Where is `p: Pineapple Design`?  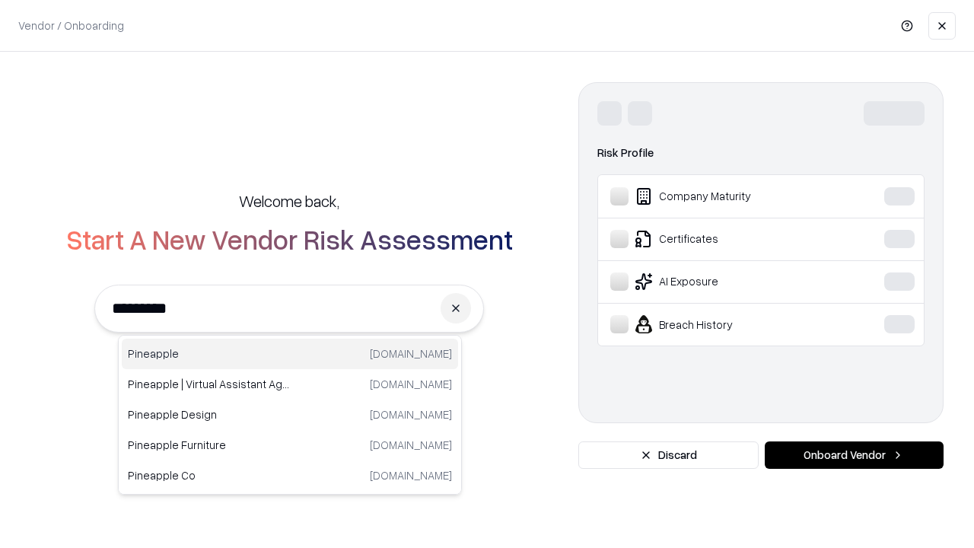 p: Pineapple Design is located at coordinates (209, 414).